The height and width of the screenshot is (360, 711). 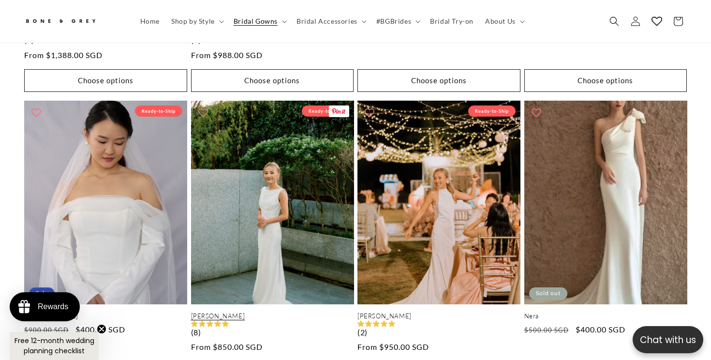 What do you see at coordinates (504, 21) in the screenshot?
I see `summary: About Us` at bounding box center [504, 21].